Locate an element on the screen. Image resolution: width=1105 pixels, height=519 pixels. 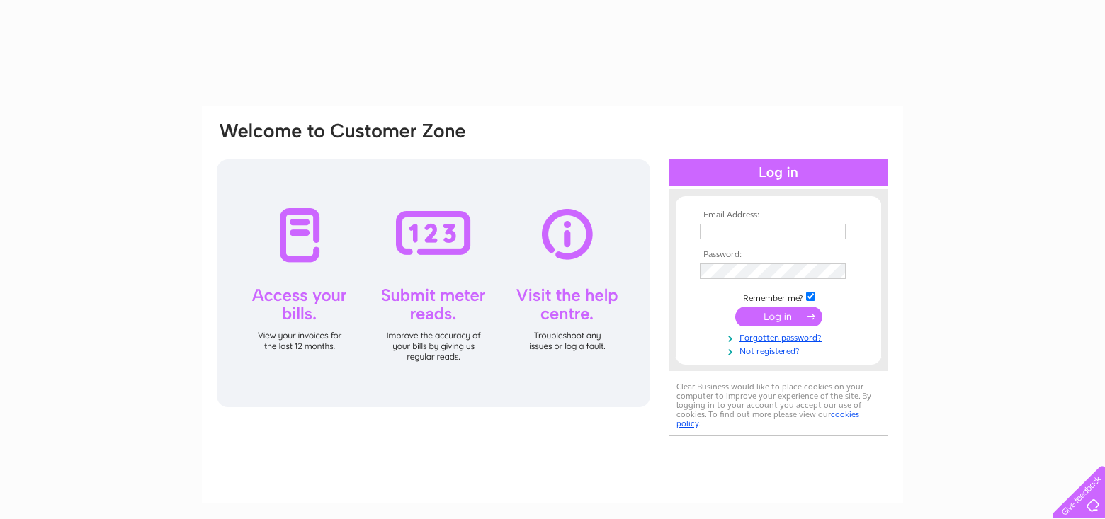
th: Email Address: is located at coordinates (779, 215).